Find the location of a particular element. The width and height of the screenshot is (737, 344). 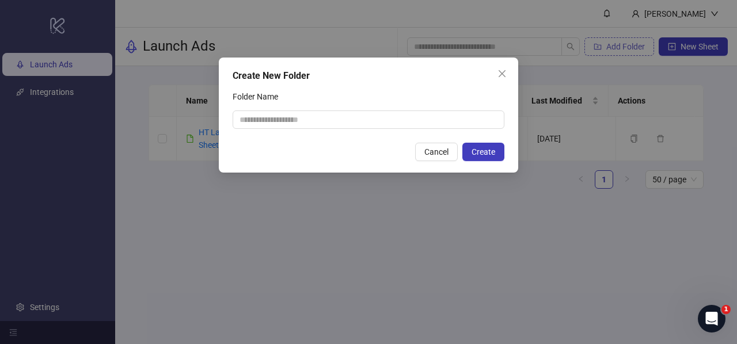

button: Close is located at coordinates (502, 74).